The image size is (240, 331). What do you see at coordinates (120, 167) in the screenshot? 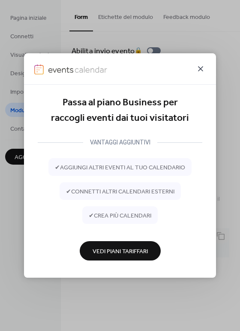
I see `span: ✔ aggiungi altri eventi al tuo calendario` at bounding box center [120, 167].